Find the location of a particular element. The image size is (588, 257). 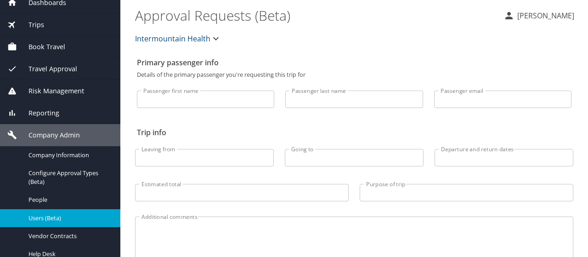

h2: Trip info is located at coordinates (354, 132).